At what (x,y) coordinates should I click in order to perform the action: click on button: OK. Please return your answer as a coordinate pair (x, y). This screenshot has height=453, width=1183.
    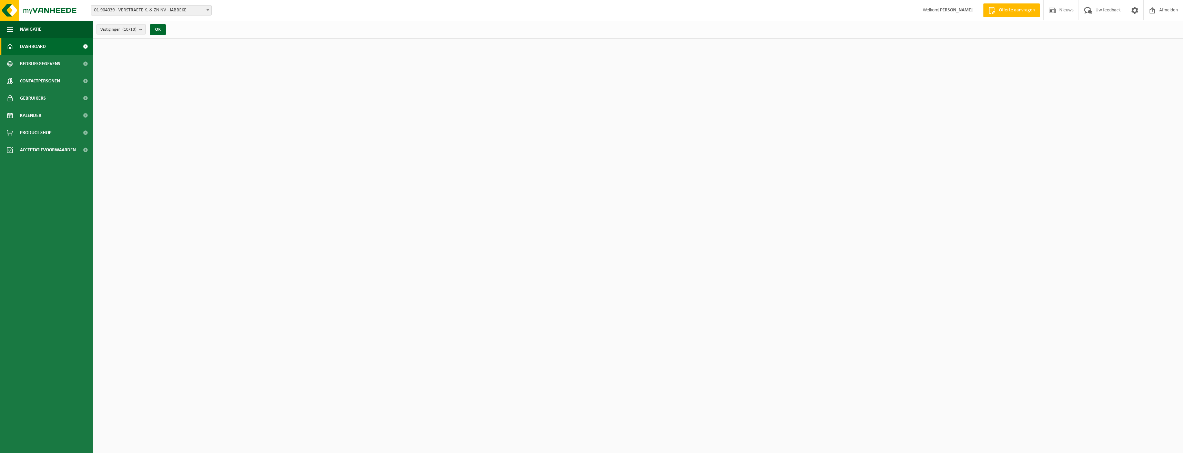
    Looking at the image, I should click on (158, 30).